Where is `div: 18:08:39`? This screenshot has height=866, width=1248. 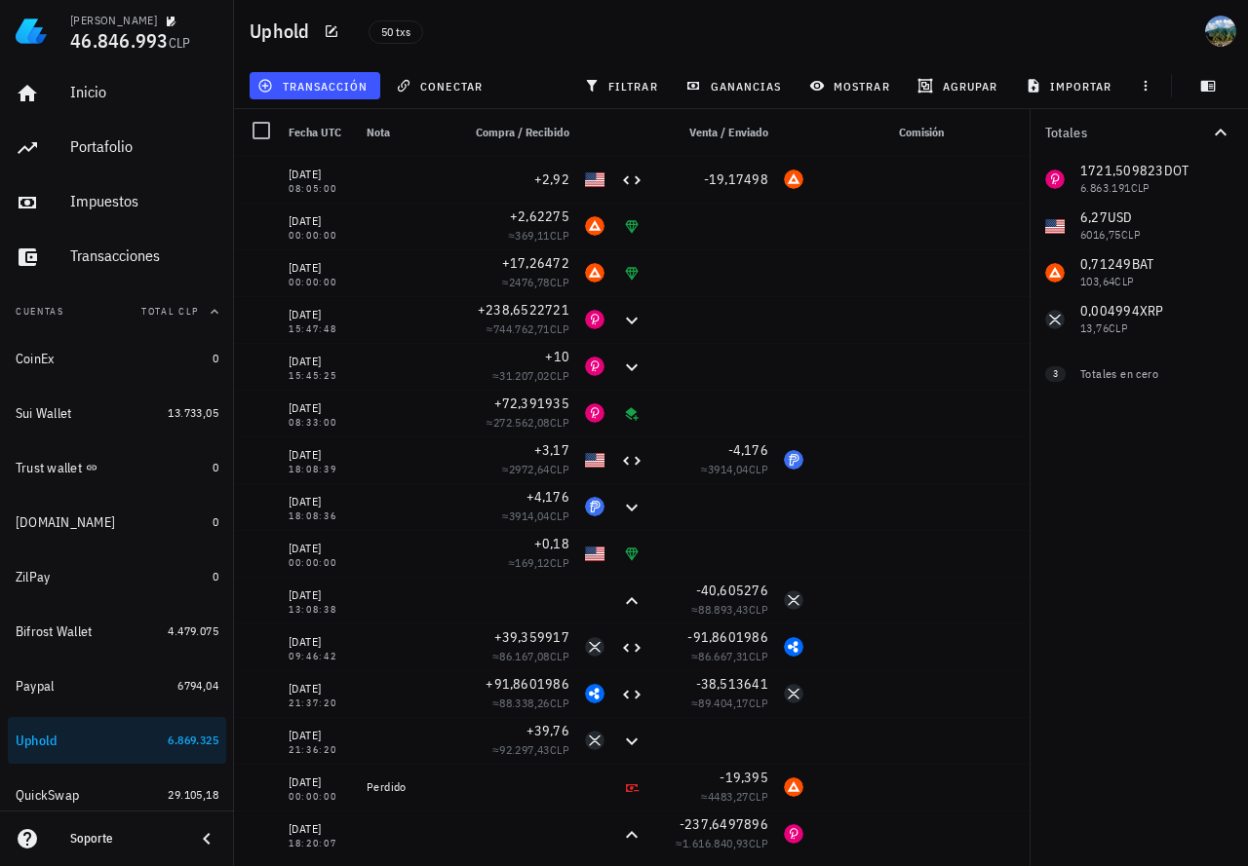 div: 18:08:39 is located at coordinates (320, 470).